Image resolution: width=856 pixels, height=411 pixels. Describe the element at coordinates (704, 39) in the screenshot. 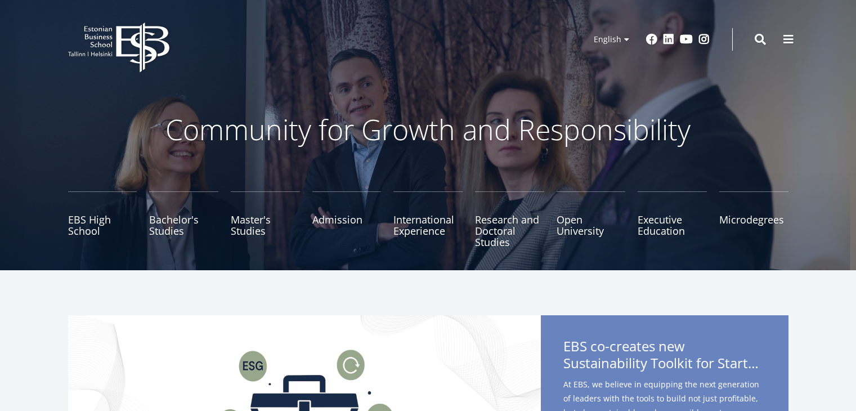

I see `a: Instagram` at that location.